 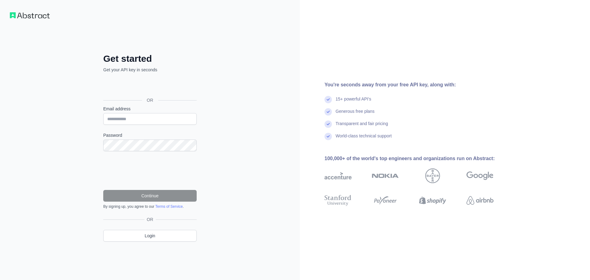 What do you see at coordinates (480, 176) in the screenshot?
I see `img: google` at bounding box center [480, 176].